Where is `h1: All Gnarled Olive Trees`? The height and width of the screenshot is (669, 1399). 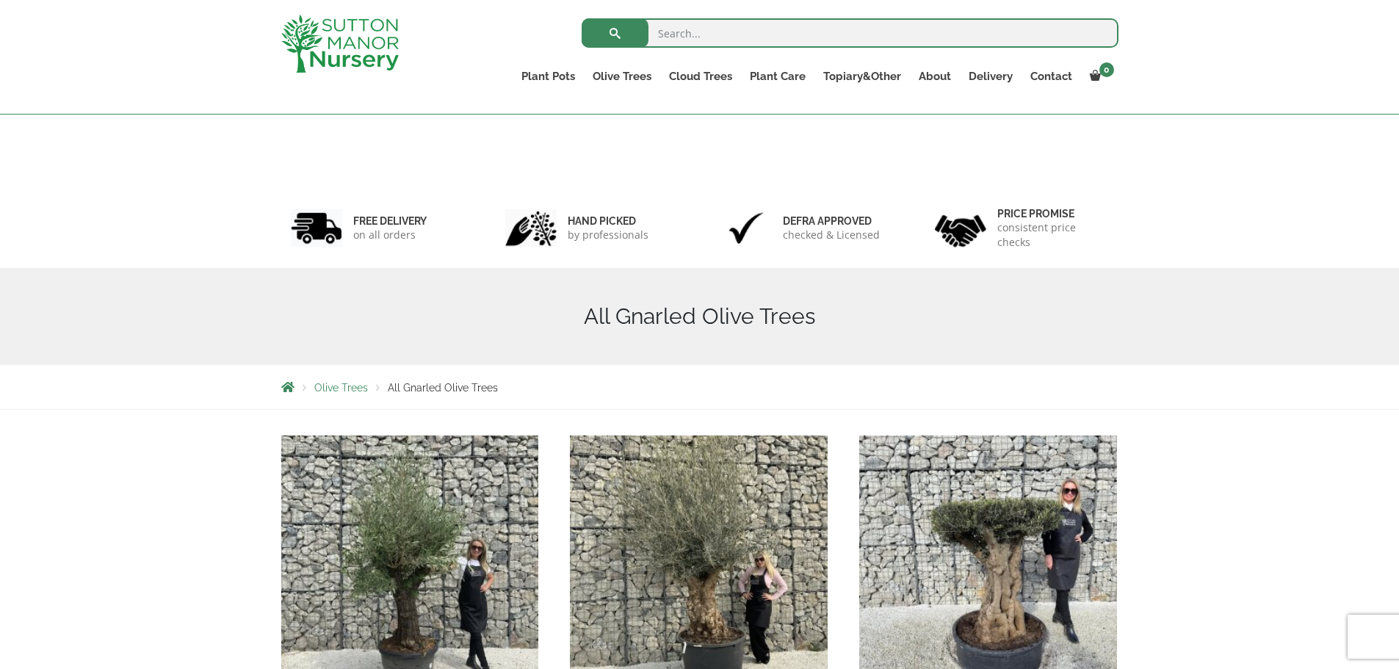
h1: All Gnarled Olive Trees is located at coordinates (700, 317).